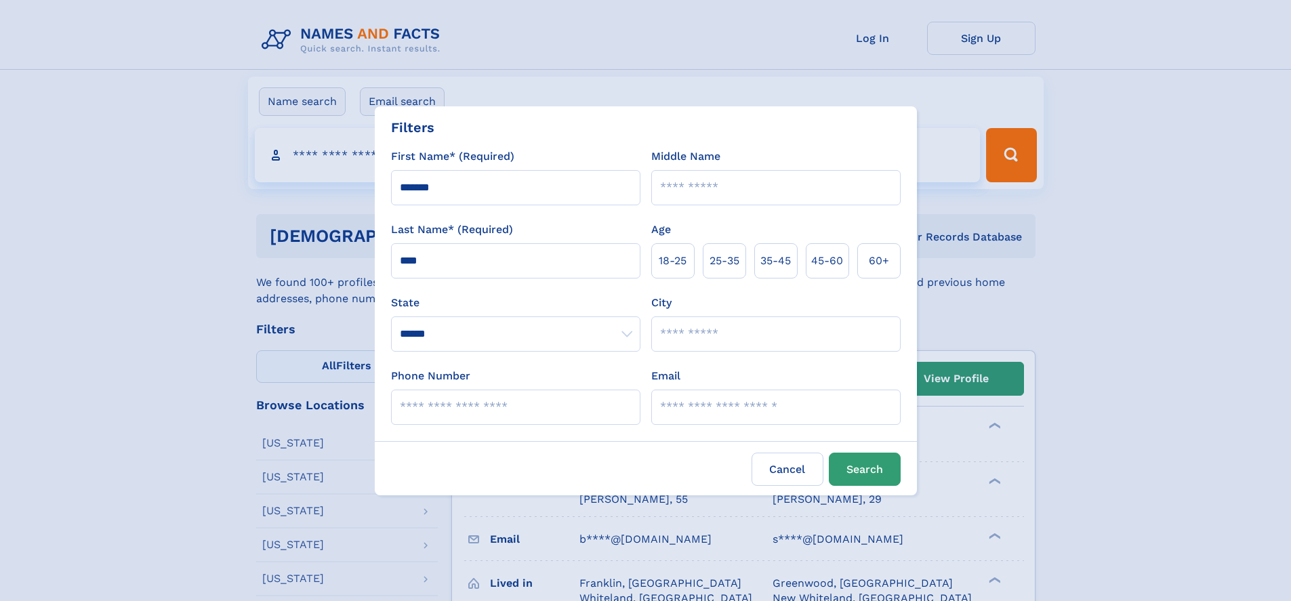 The image size is (1291, 601). I want to click on span: 60+, so click(879, 261).